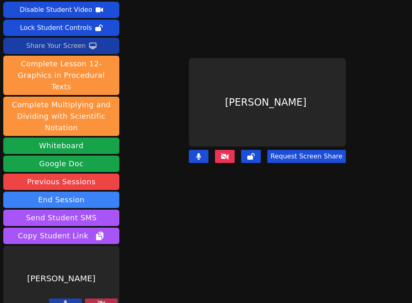  I want to click on button: Disable Student Video, so click(61, 10).